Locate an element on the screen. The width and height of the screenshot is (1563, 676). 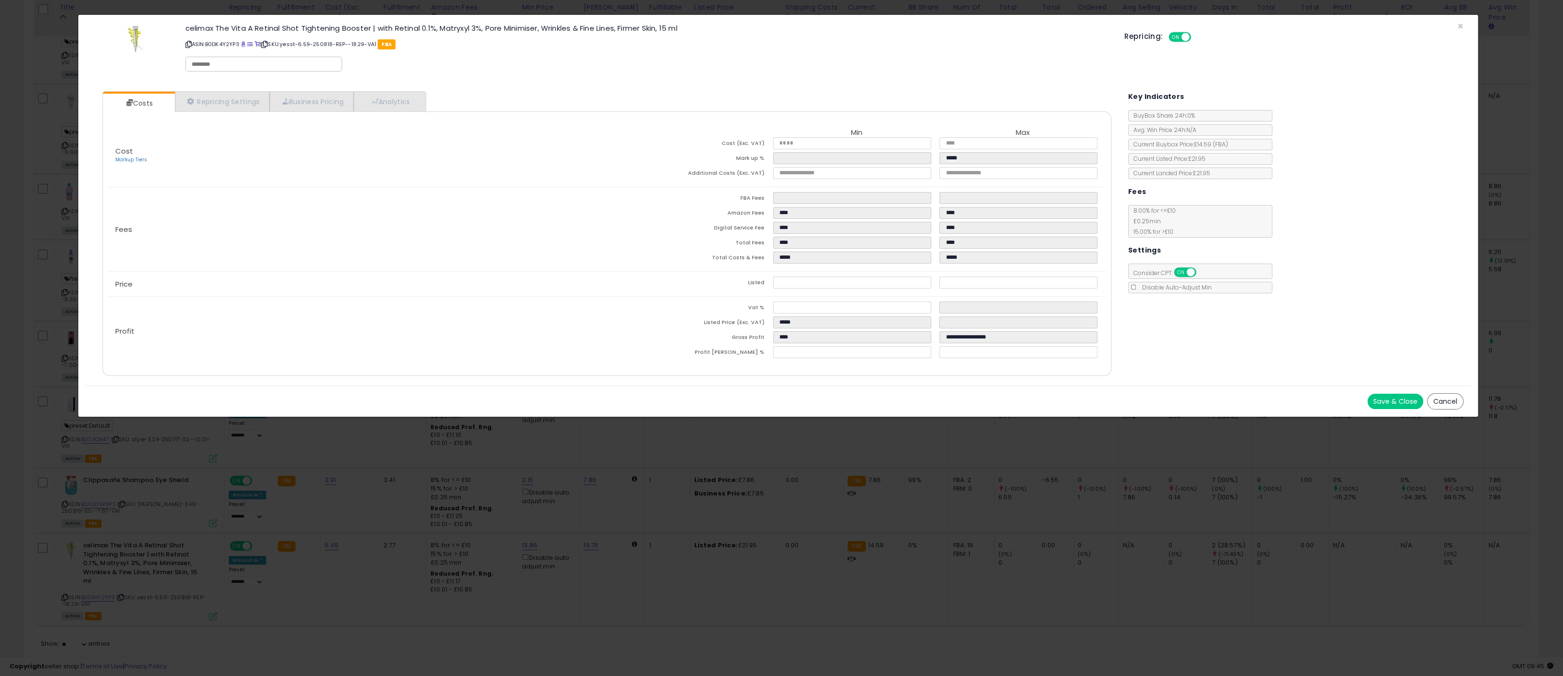
h3: celimax The Vita A Retinal Shot Tightening Booster | with Retinal 0.1%, Matryxyl 3%, Pore Minimis... is located at coordinates (648, 28).